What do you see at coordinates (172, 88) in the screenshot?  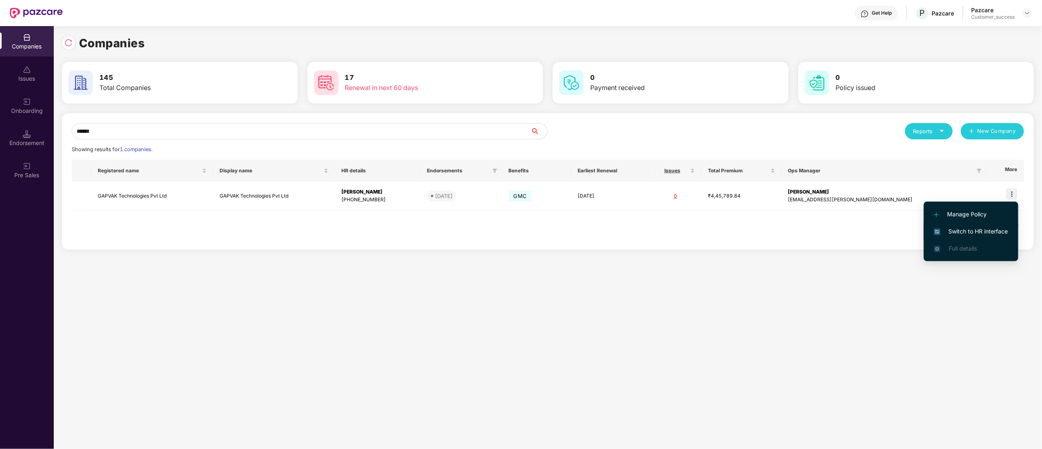 I see `div: Total Companies` at bounding box center [172, 88].